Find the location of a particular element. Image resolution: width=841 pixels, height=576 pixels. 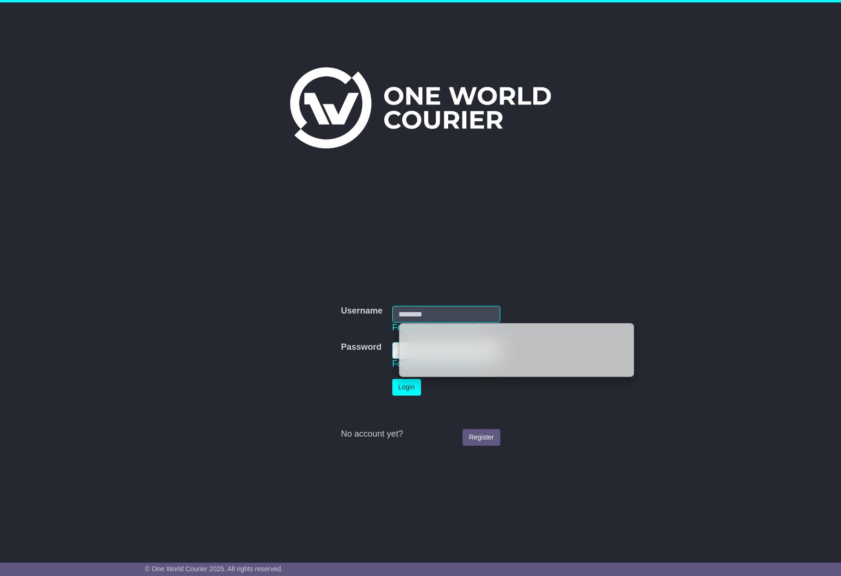

a: Forgot your password? is located at coordinates (436, 364).